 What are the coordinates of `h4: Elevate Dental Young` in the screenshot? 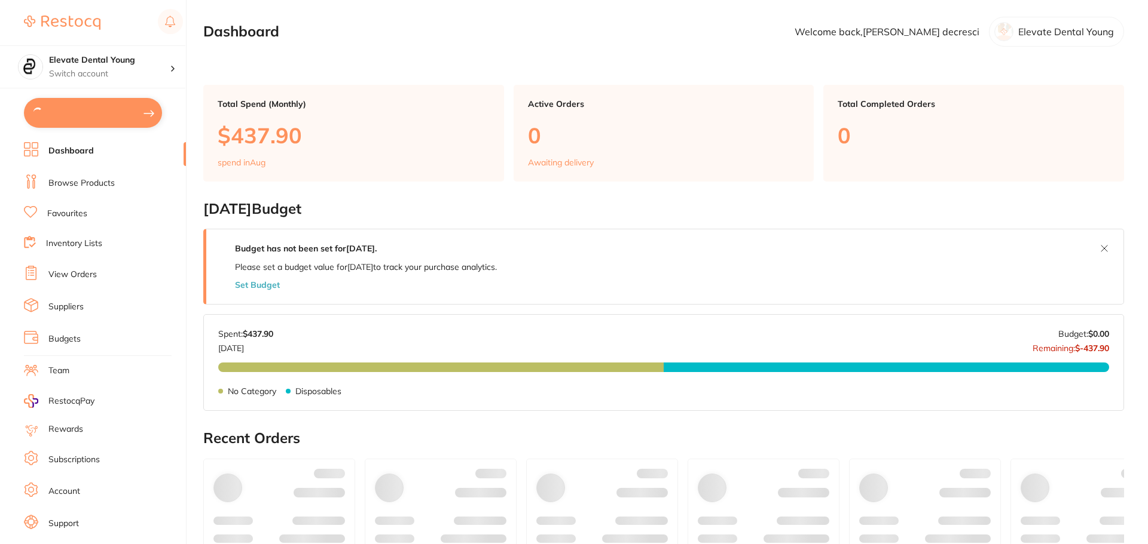 It's located at (109, 60).